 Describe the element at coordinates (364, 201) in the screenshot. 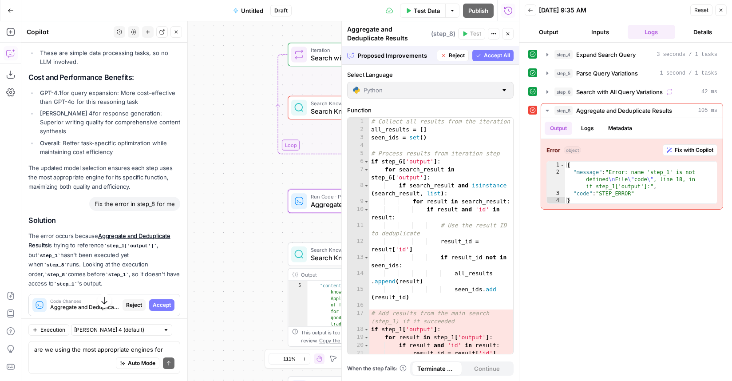

I see `div: ErrorRun Code · PythonAggregate and Deduplicate ResultsStep 8` at that location.